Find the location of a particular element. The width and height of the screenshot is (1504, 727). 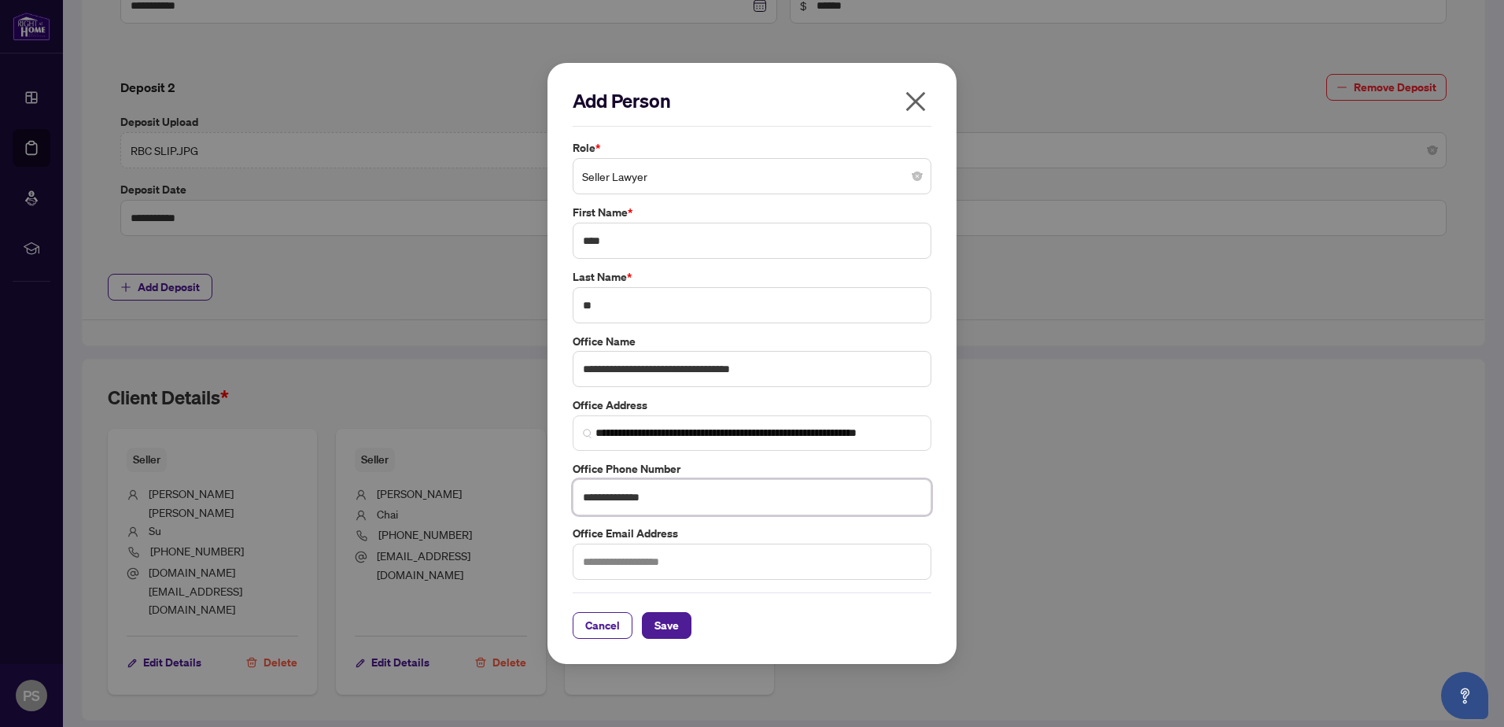

span: close is located at coordinates (915, 101).